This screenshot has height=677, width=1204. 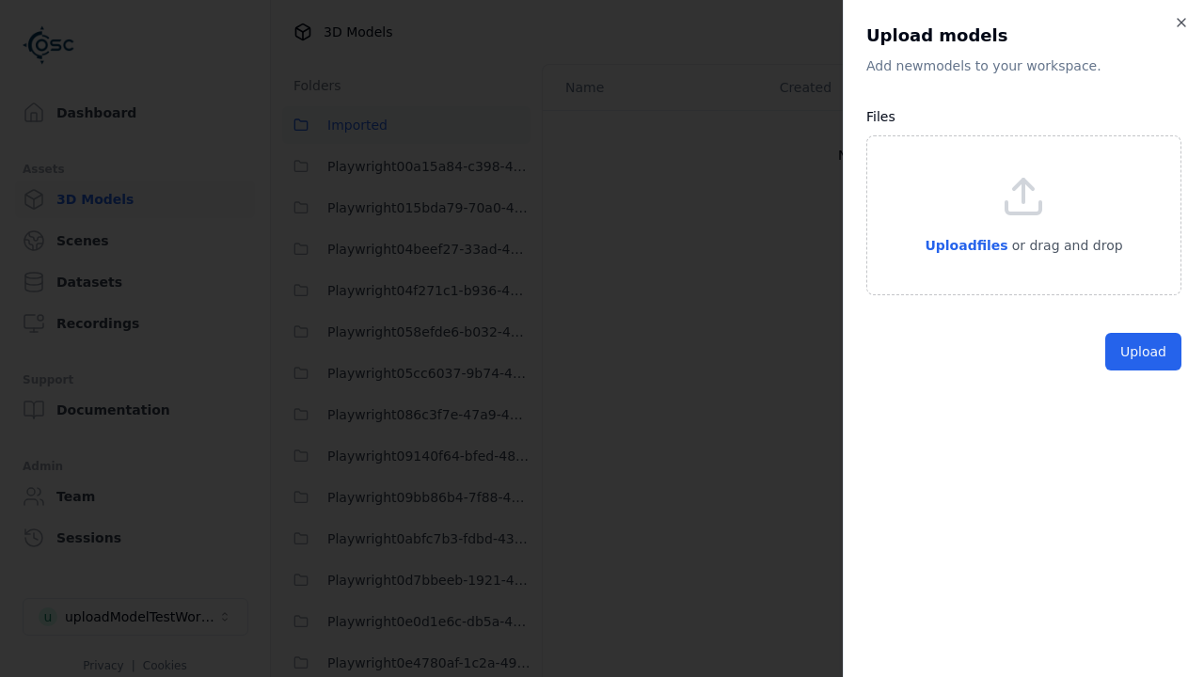 What do you see at coordinates (1143, 352) in the screenshot?
I see `button: Upload` at bounding box center [1143, 352].